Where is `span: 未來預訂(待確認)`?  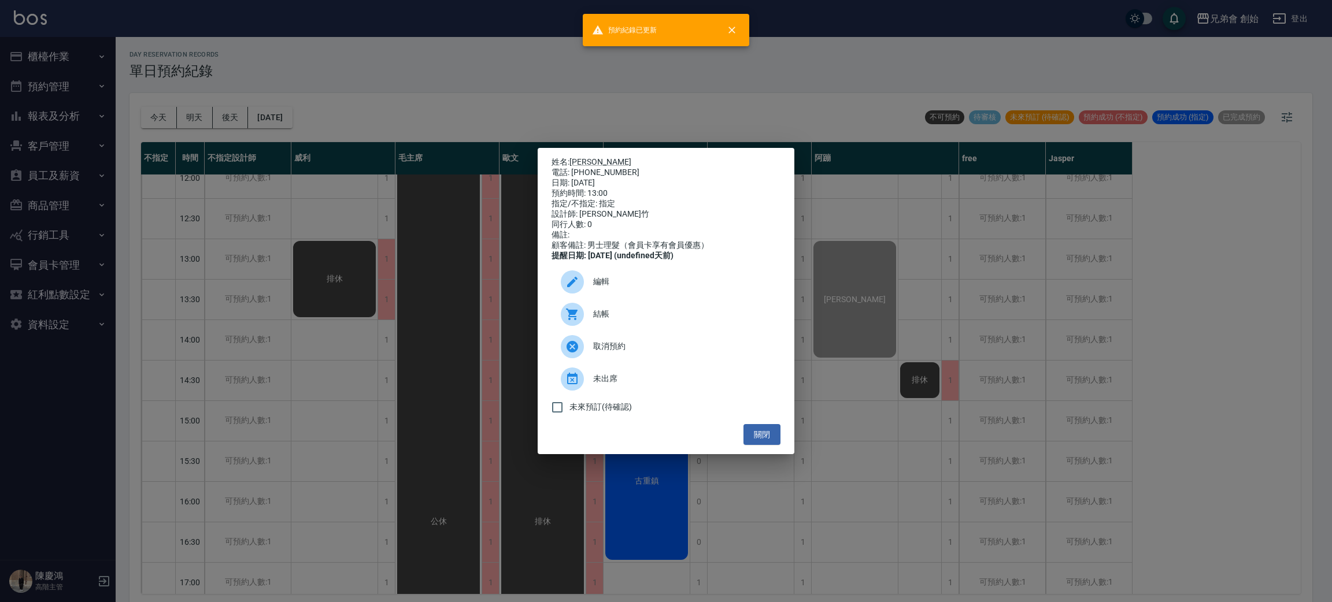 span: 未來預訂(待確認) is located at coordinates (601, 407).